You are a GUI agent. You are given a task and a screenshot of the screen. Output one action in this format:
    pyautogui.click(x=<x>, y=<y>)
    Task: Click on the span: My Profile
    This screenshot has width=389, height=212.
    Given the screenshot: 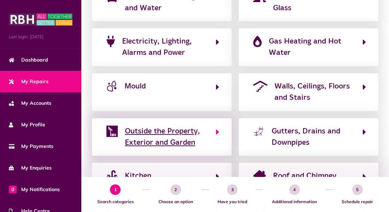 What is the action you would take?
    pyautogui.click(x=27, y=125)
    